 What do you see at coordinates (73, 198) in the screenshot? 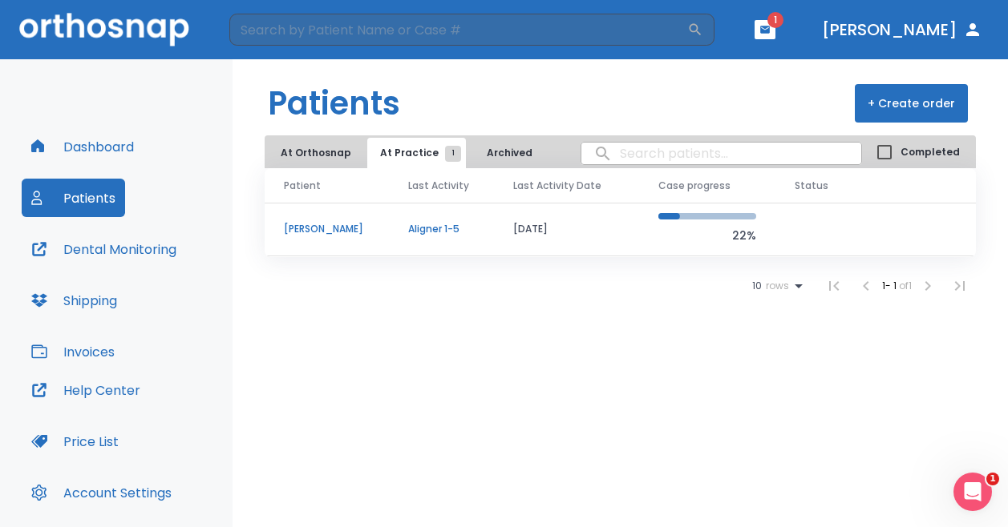
I see `button: Patients` at bounding box center [73, 198].